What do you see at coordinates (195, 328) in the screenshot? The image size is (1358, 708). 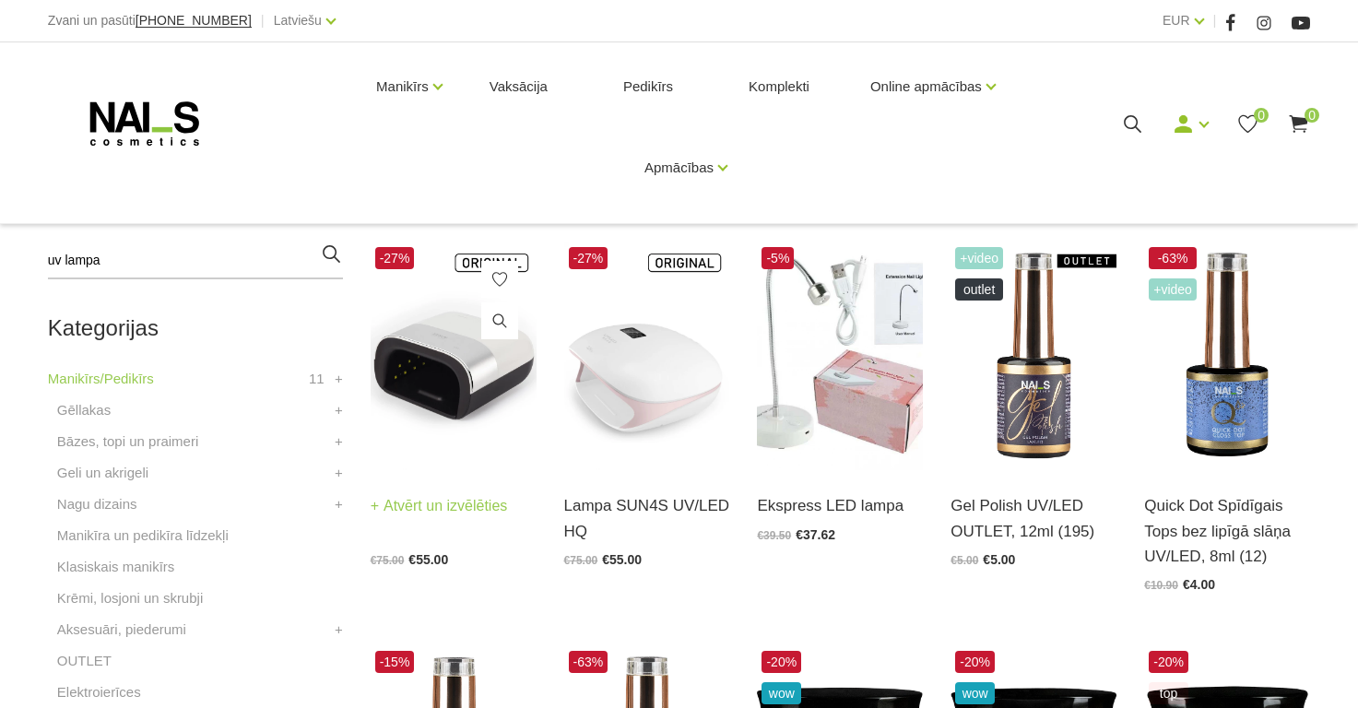 I see `h2: Kategorijas` at bounding box center [195, 328].